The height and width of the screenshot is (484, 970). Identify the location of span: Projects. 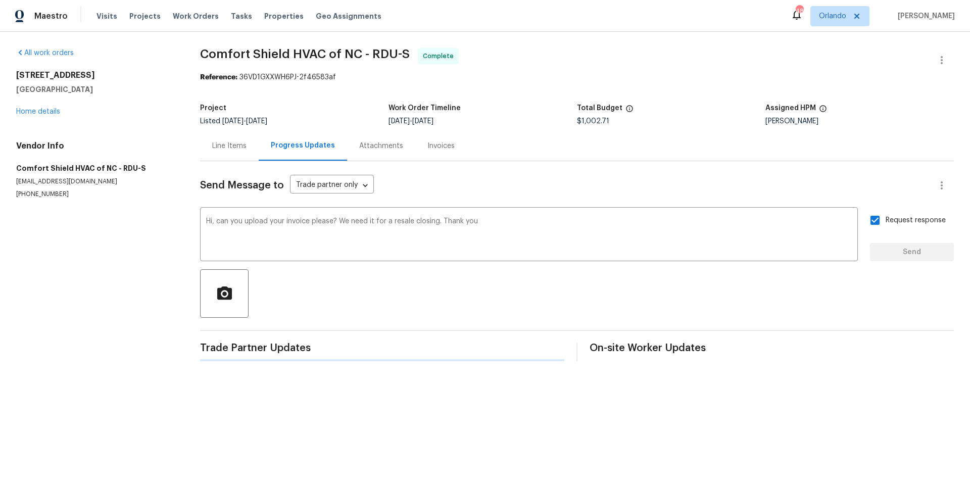
(145, 16).